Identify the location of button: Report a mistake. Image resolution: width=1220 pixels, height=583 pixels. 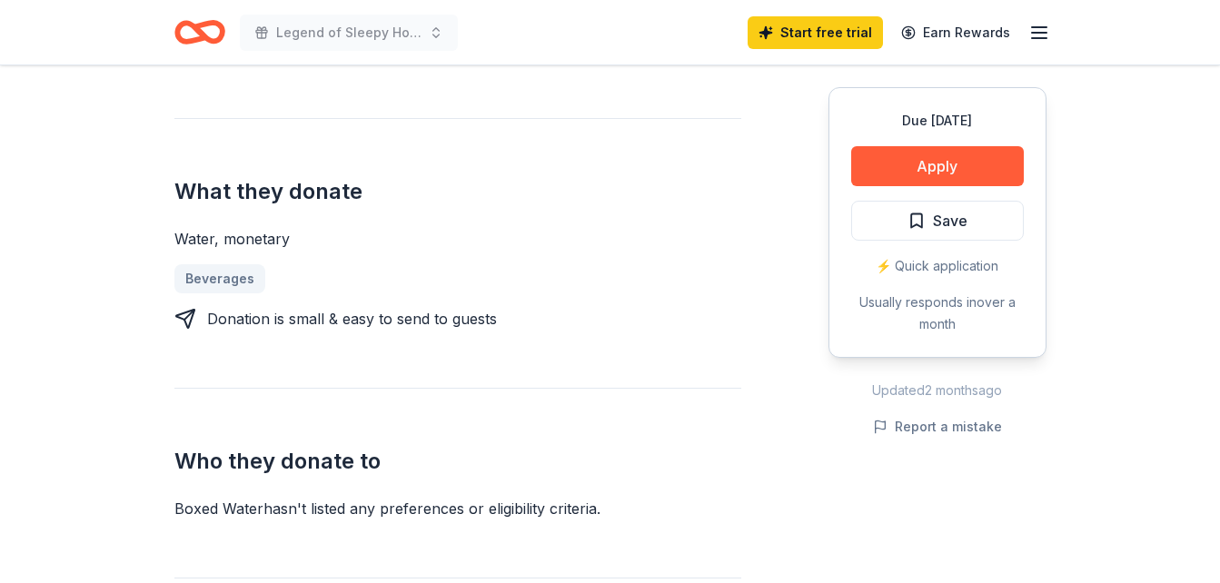
(938, 427).